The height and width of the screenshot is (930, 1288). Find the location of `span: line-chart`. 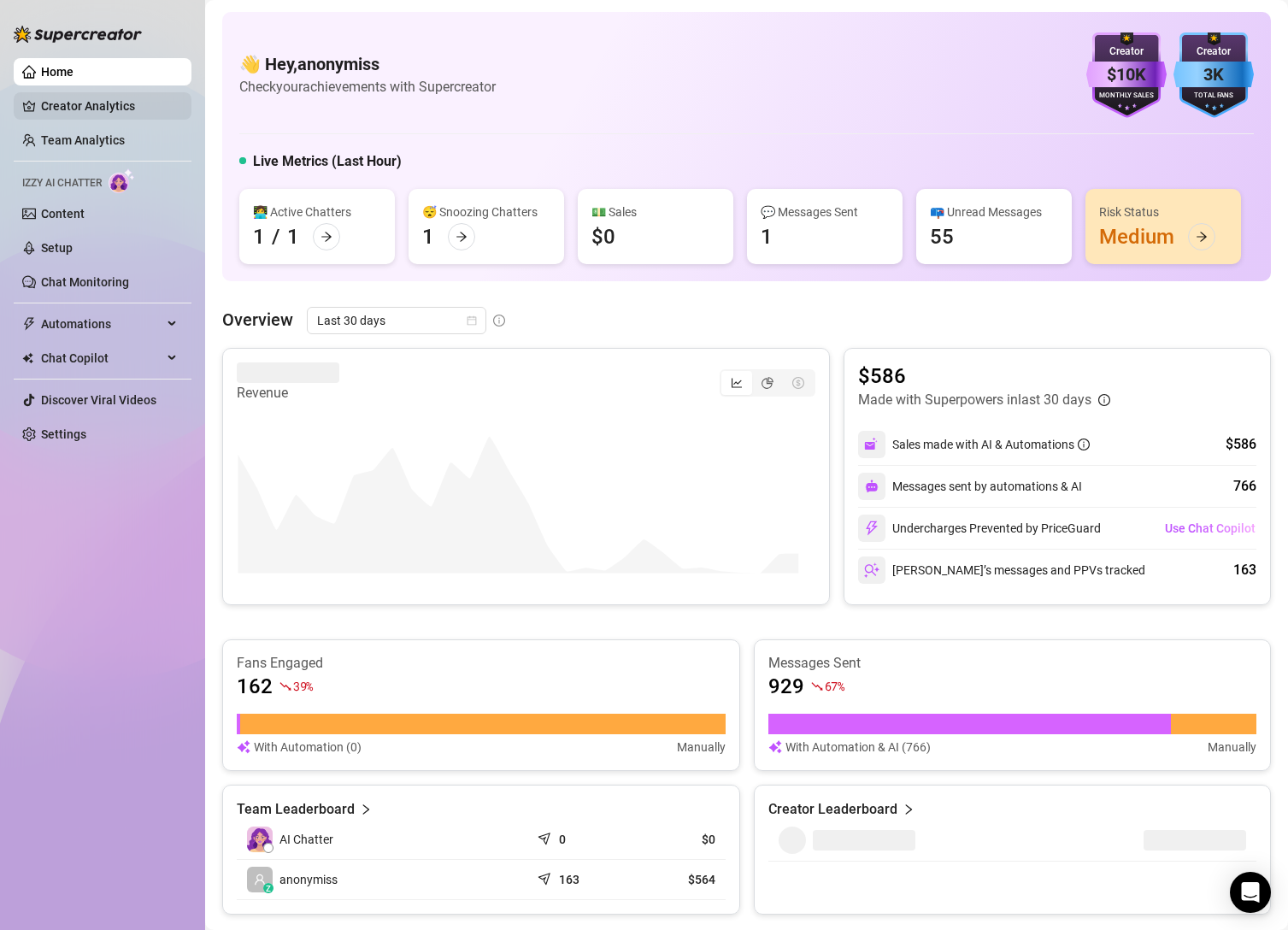

span: line-chart is located at coordinates (737, 383).